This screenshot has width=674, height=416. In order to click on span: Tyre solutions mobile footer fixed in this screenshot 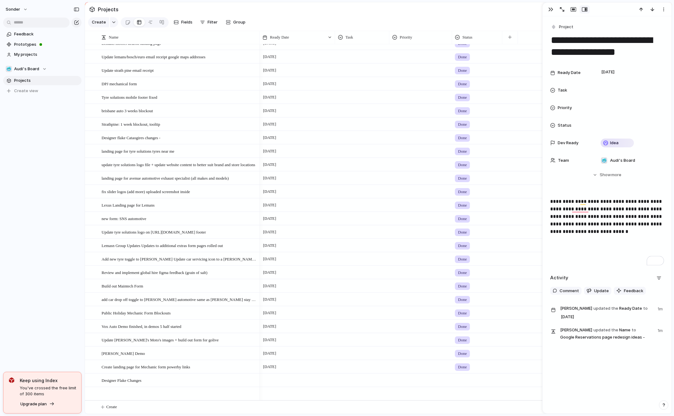, I will do `click(129, 97)`.